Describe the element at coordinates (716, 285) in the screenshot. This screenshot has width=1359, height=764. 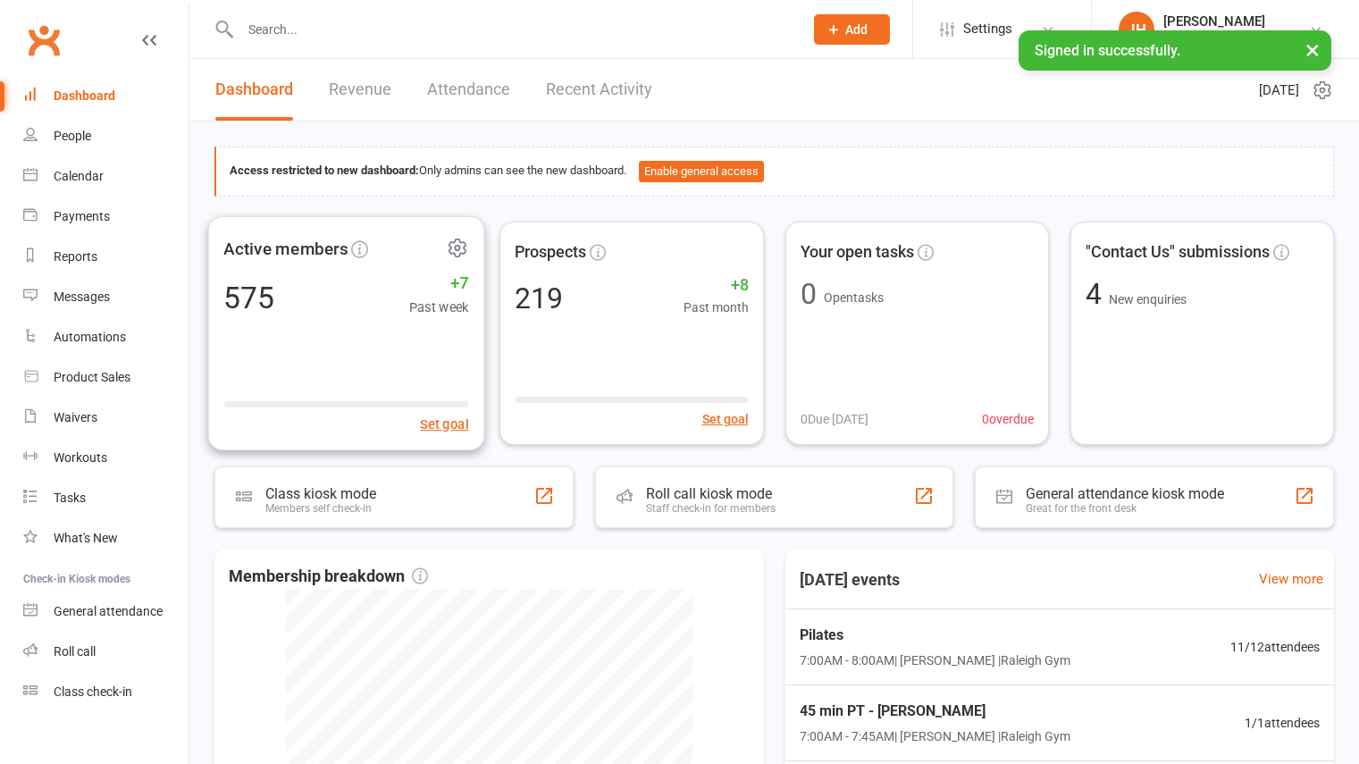
I see `span: +8` at that location.